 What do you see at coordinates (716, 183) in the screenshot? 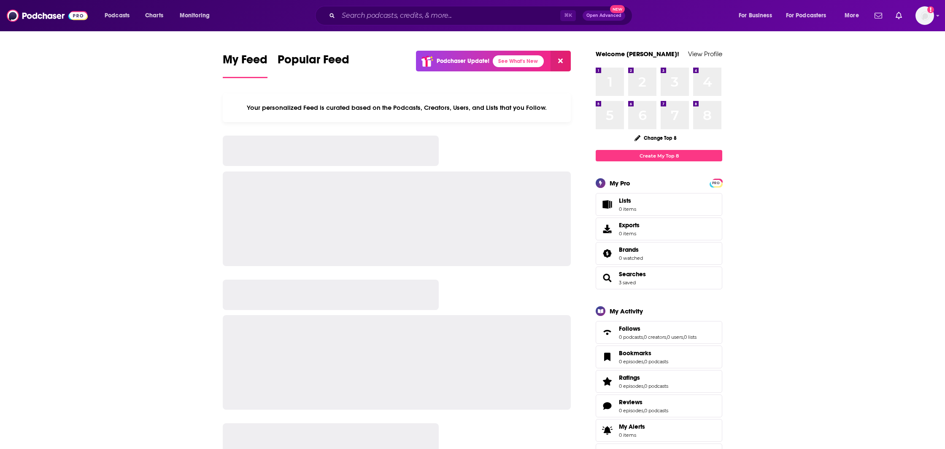
I see `span: PRO` at bounding box center [716, 183].